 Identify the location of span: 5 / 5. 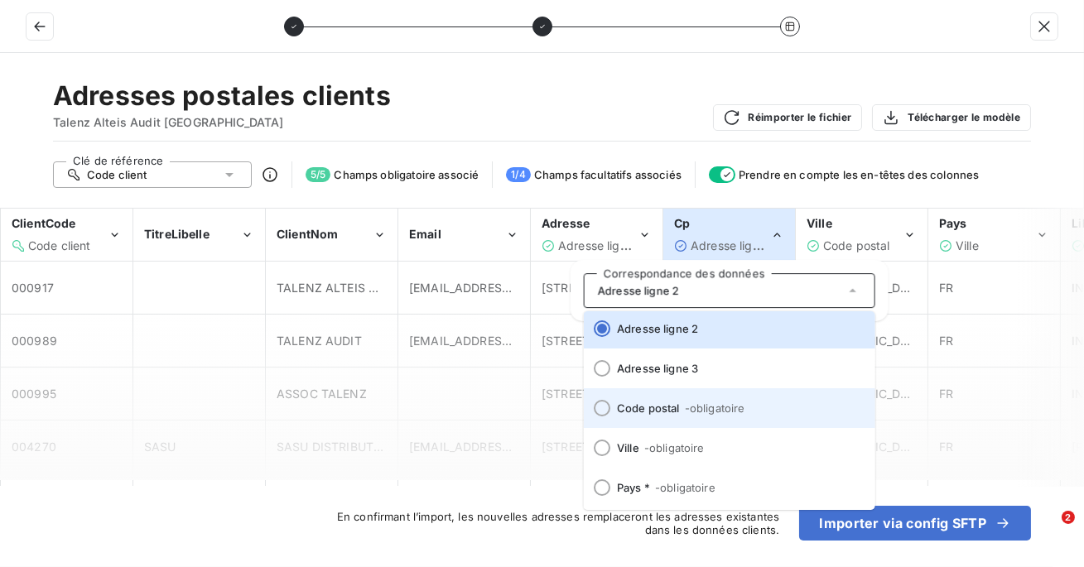
(318, 175).